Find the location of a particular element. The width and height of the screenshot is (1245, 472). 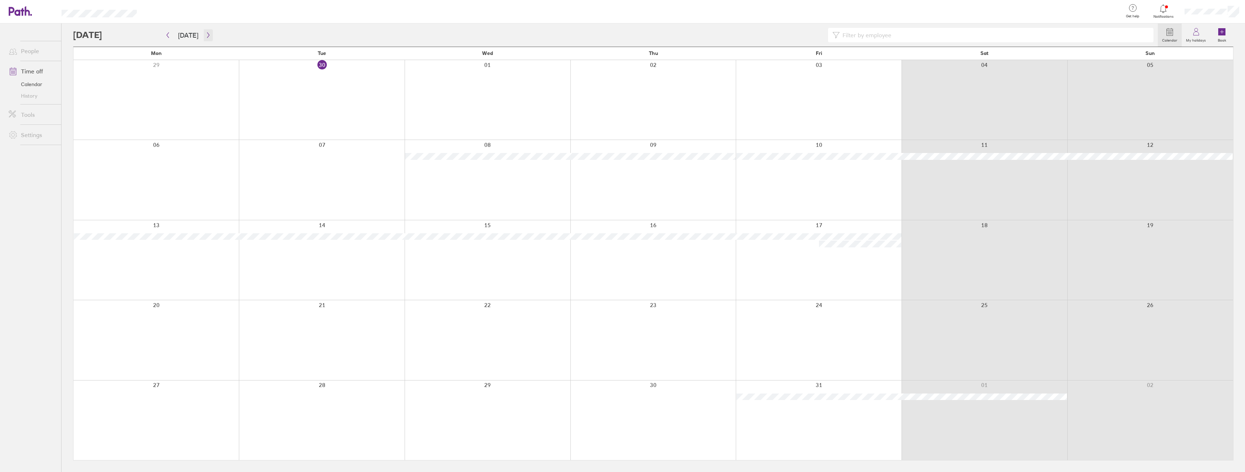

span: Get help is located at coordinates (1133, 16).